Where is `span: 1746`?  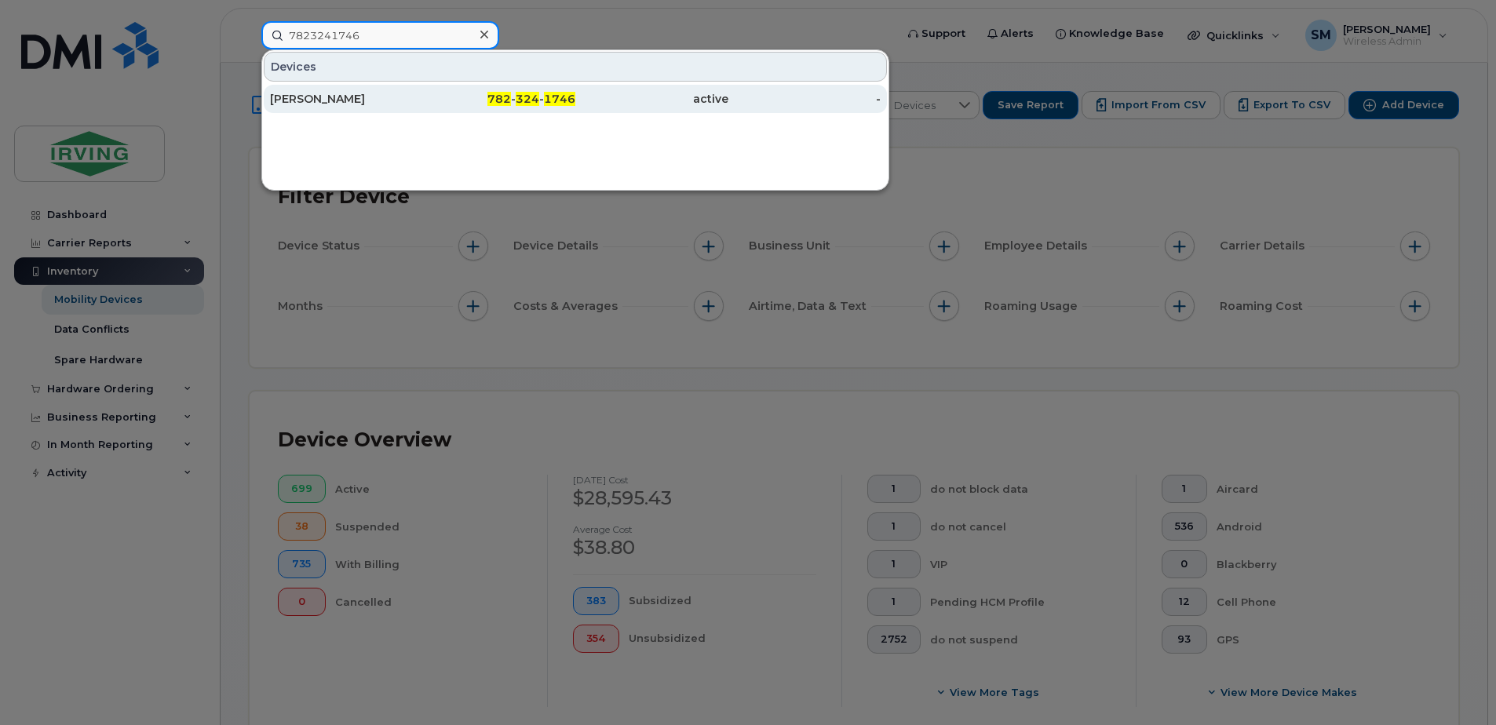 span: 1746 is located at coordinates (560, 99).